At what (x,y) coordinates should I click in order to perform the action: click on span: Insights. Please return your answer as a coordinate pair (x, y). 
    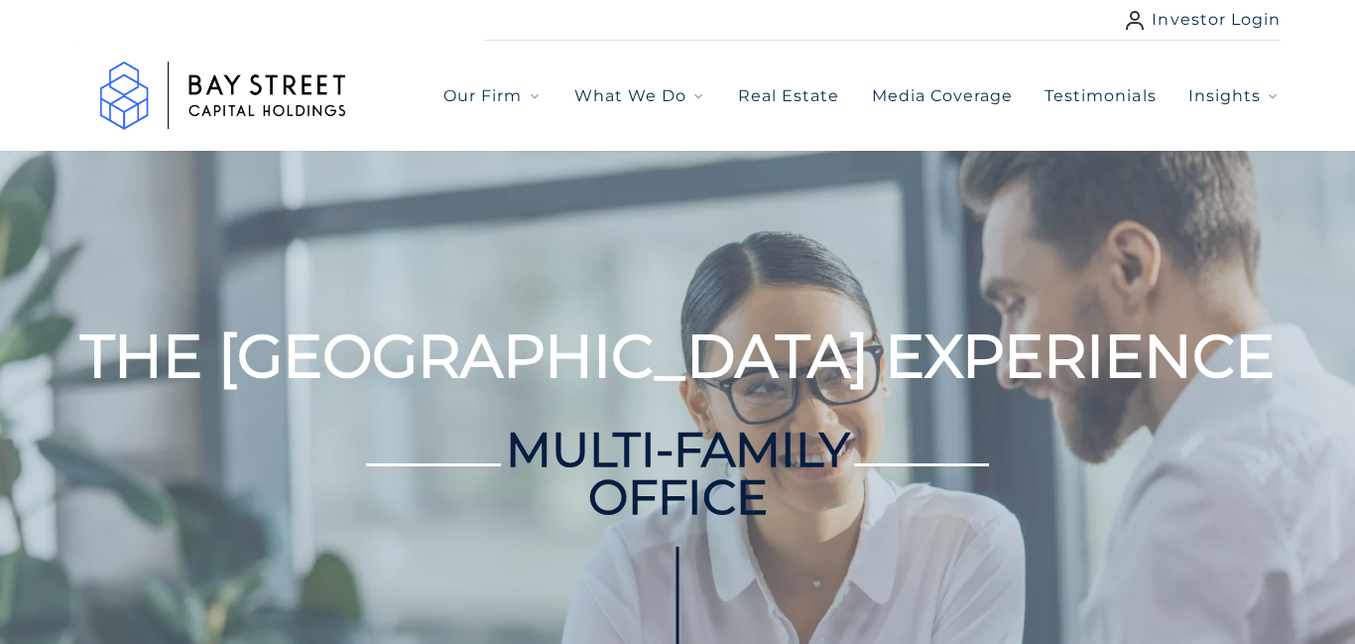
    Looking at the image, I should click on (1224, 96).